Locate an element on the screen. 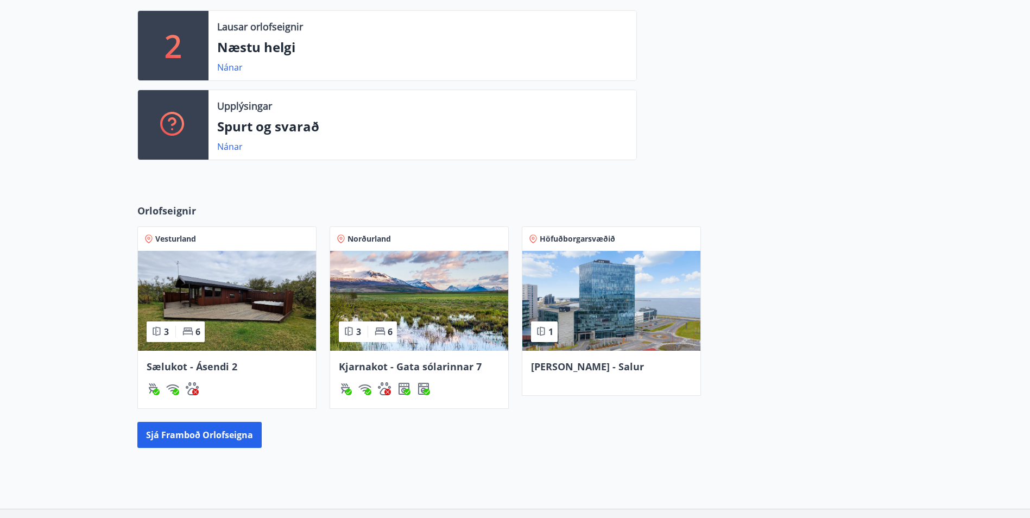 The image size is (1030, 518). span: 1 is located at coordinates (550, 332).